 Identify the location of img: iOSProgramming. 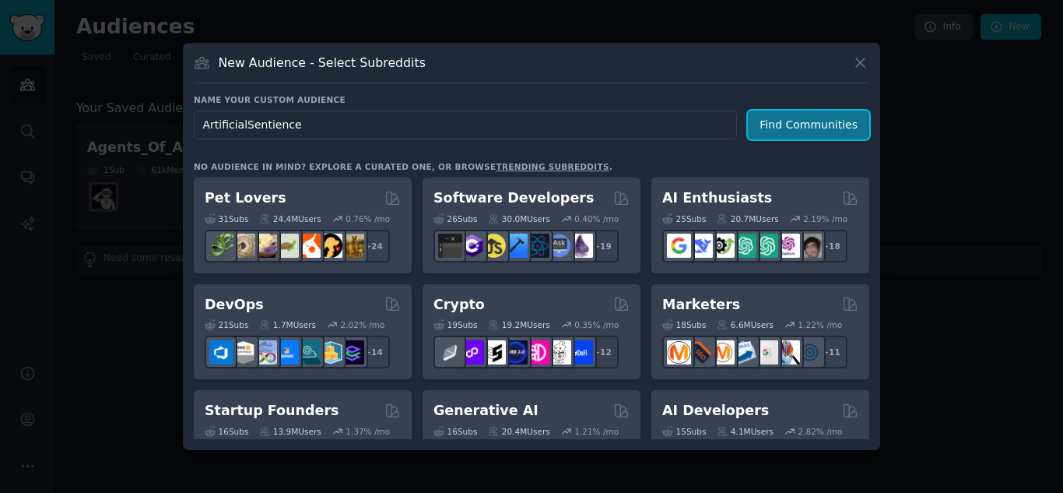
(515, 245).